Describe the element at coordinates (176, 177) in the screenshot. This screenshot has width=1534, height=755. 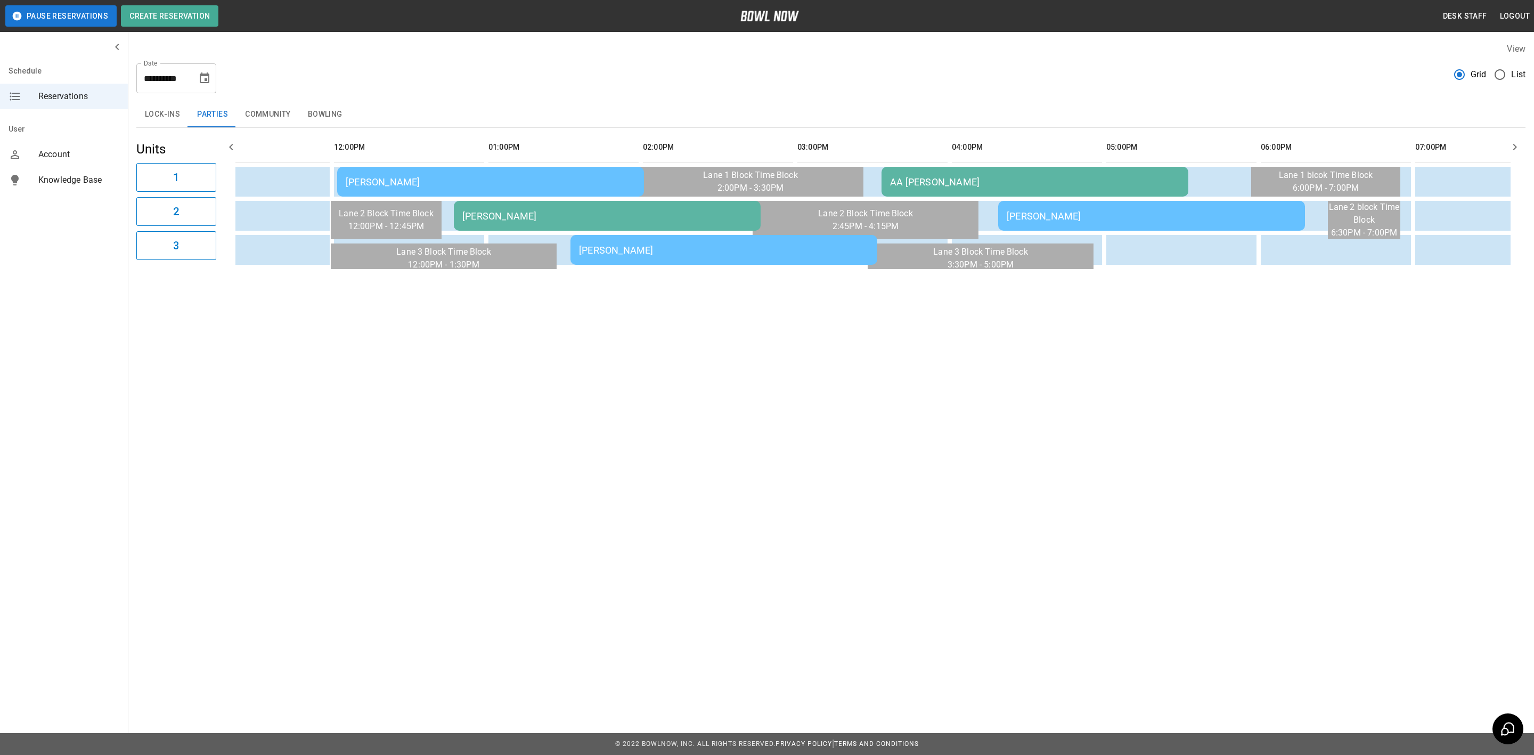
I see `h6: 1` at that location.